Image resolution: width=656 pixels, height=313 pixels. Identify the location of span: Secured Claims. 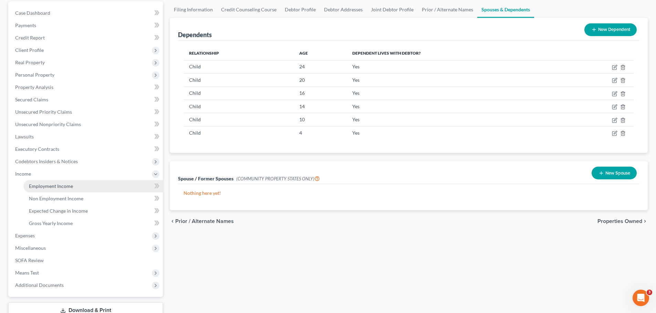
(32, 99).